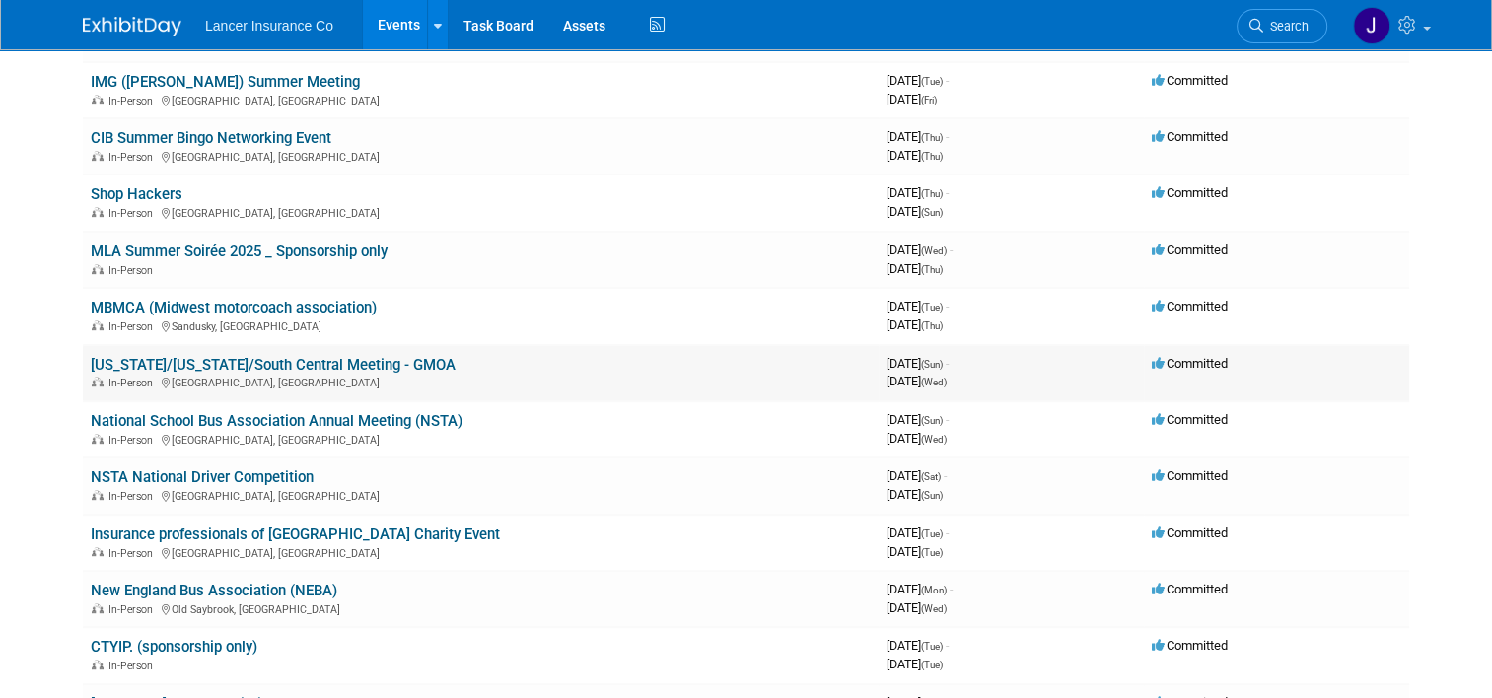  What do you see at coordinates (269, 26) in the screenshot?
I see `span: Lancer Insurance Co` at bounding box center [269, 26].